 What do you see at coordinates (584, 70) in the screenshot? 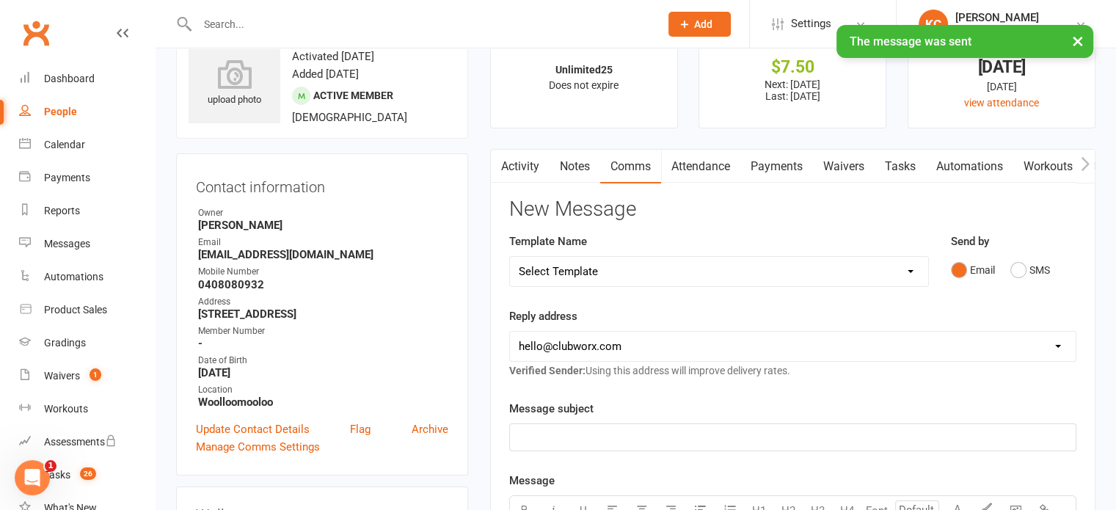
I see `strong: Unlimited25` at bounding box center [584, 70].